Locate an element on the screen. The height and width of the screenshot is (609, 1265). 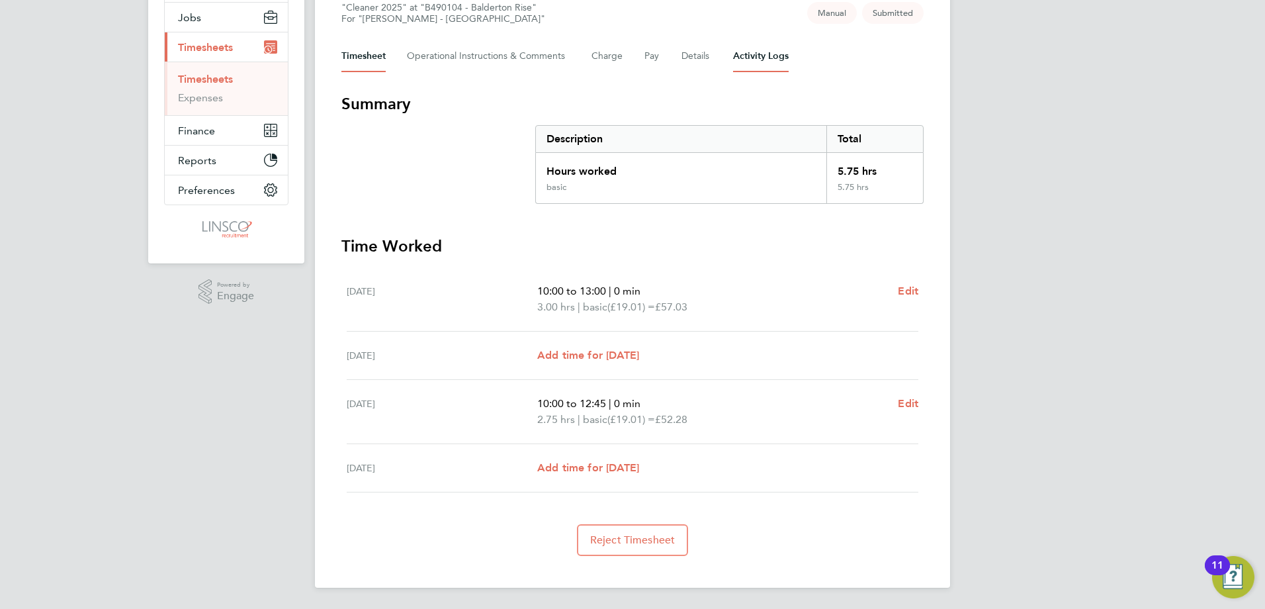
span: Timesheets is located at coordinates (205, 47).